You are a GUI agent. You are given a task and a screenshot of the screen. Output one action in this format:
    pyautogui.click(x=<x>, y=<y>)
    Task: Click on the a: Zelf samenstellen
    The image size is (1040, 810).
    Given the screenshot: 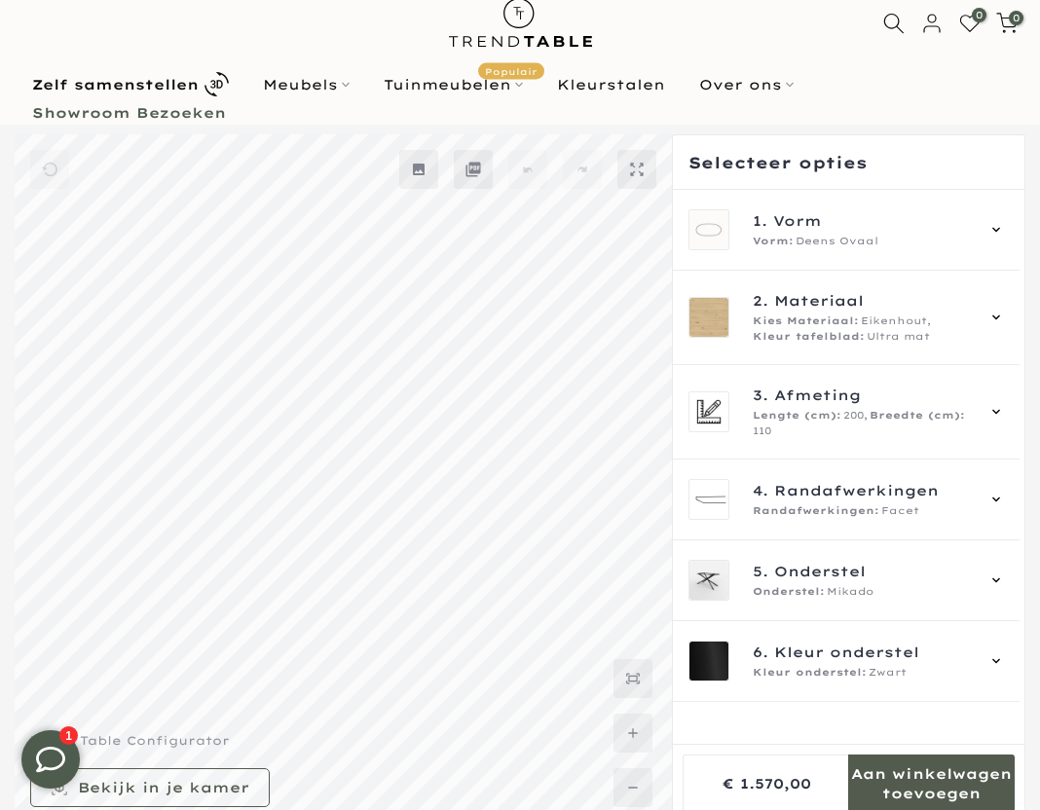 What is the action you would take?
    pyautogui.click(x=130, y=84)
    